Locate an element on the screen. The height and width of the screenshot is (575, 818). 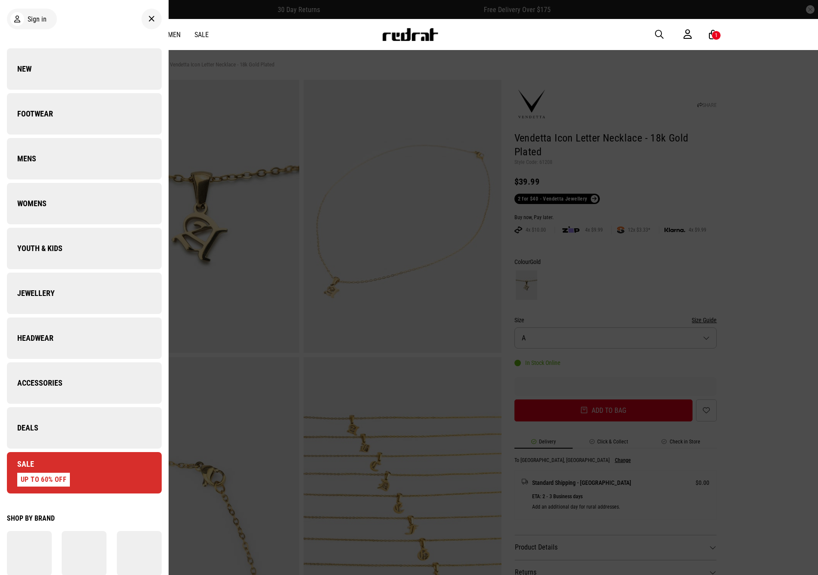
span: Headwear is located at coordinates (30, 338).